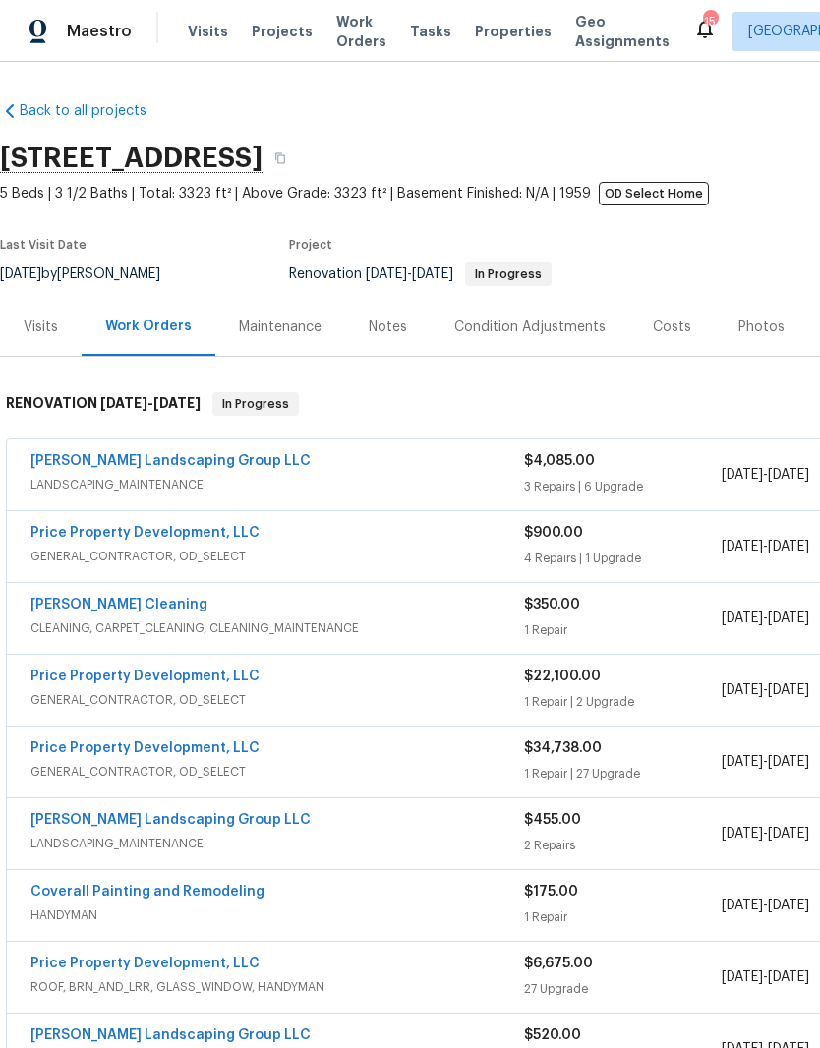 This screenshot has width=820, height=1048. What do you see at coordinates (623, 559) in the screenshot?
I see `div: 4 Repairs | 1 Upgrade` at bounding box center [623, 559].